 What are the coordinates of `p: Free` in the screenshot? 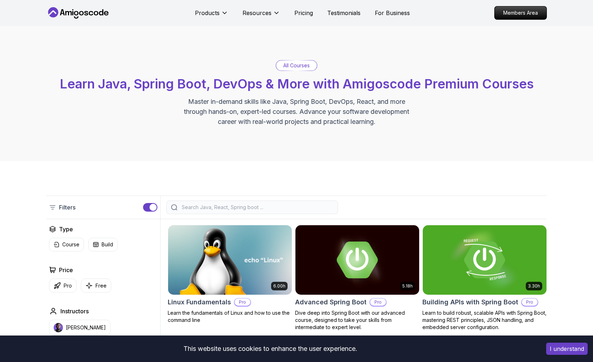 It's located at (101, 285).